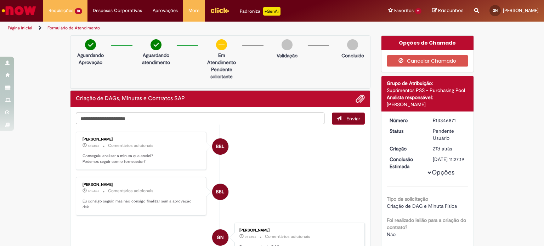 The height and width of the screenshot is (246, 544). What do you see at coordinates (130, 99) in the screenshot?
I see `h2: Criação de DAGs, Minutas e Contratos SAP Histórico de tíquete` at bounding box center [130, 99].